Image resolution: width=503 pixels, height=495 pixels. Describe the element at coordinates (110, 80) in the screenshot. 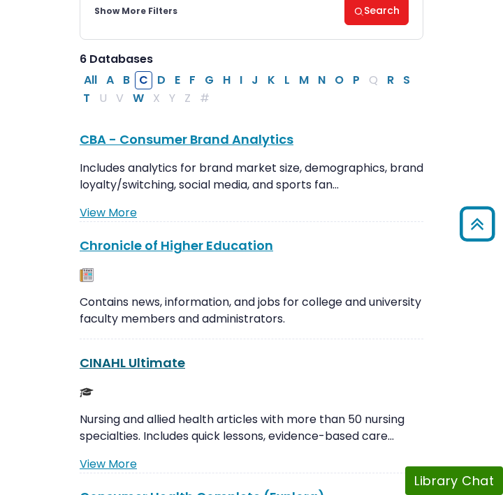

I see `button: Filter Results A` at that location.